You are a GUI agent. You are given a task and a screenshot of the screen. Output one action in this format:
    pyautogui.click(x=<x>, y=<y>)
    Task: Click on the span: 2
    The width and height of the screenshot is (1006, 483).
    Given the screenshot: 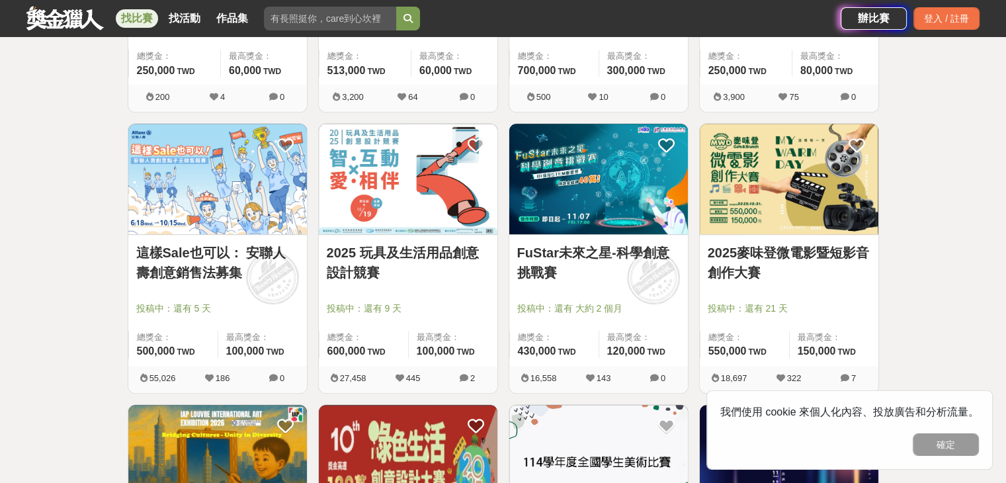 What is the action you would take?
    pyautogui.click(x=472, y=378)
    